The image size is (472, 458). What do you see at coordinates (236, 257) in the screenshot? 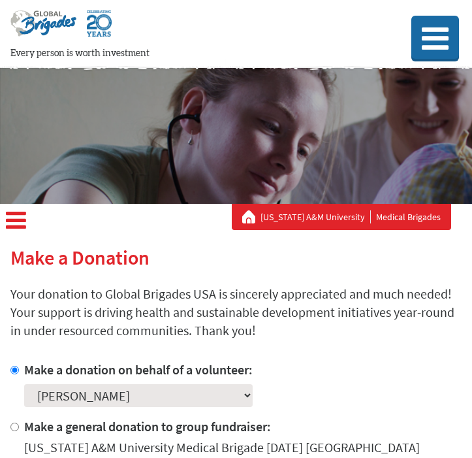
I see `h2: Make a Donation` at bounding box center [236, 257].